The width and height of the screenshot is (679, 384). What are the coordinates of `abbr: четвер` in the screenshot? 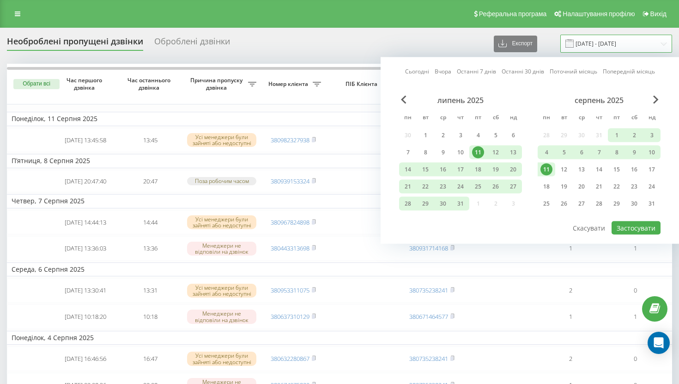 It's located at (460, 118).